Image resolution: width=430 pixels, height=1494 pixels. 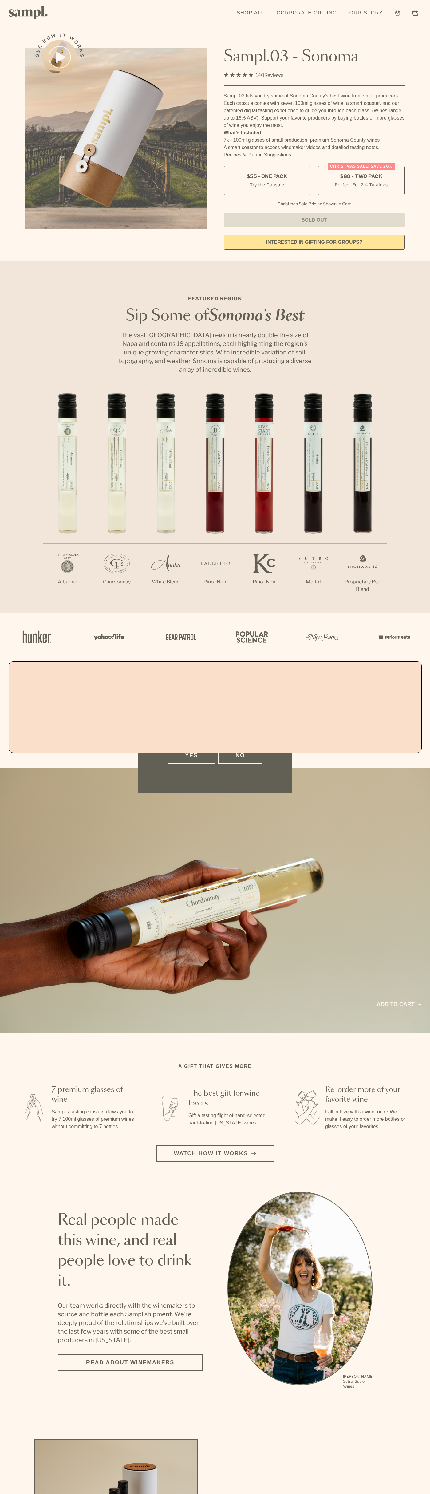 I want to click on p: Albarino, so click(x=68, y=582).